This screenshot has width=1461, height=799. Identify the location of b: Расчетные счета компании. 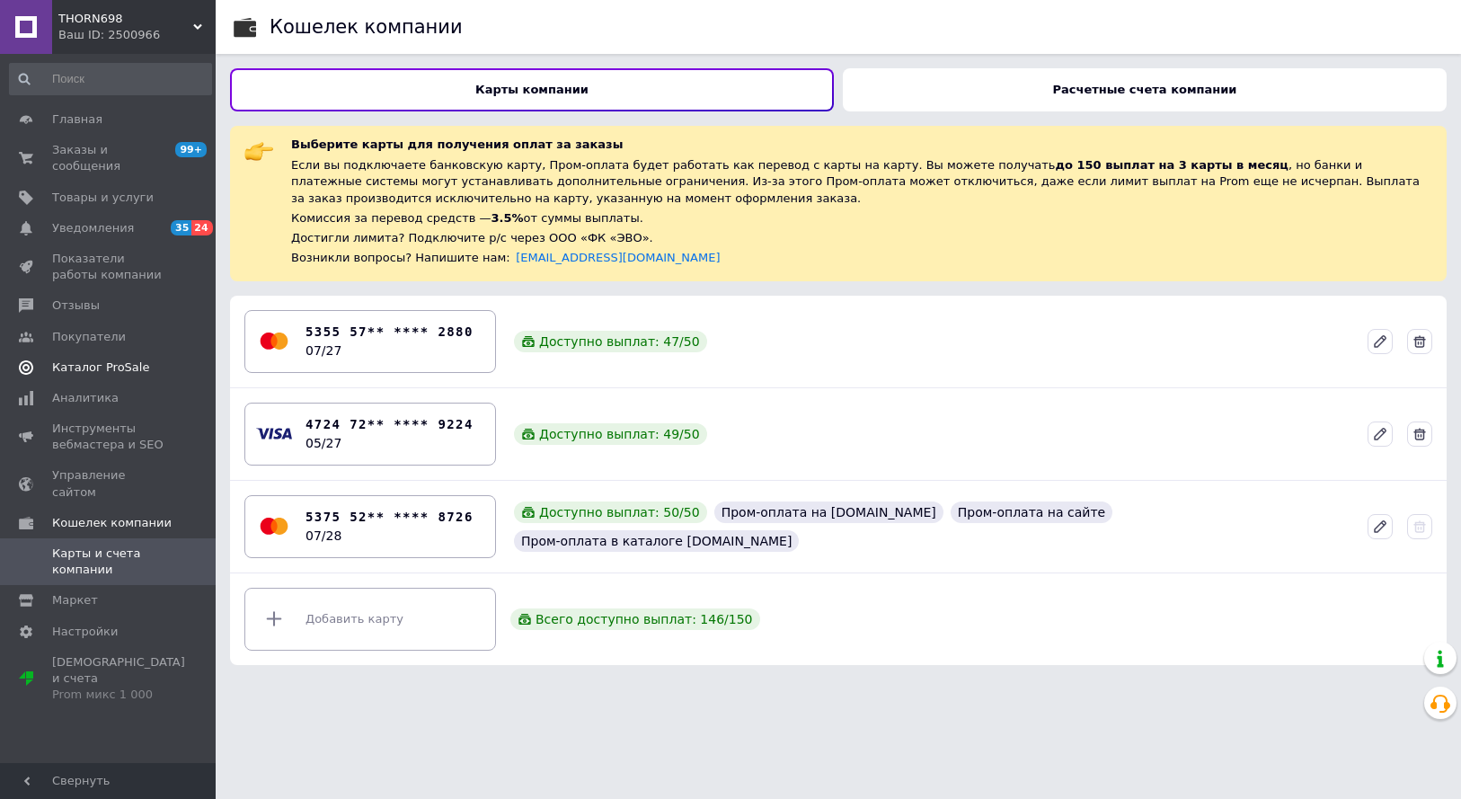
(1145, 89).